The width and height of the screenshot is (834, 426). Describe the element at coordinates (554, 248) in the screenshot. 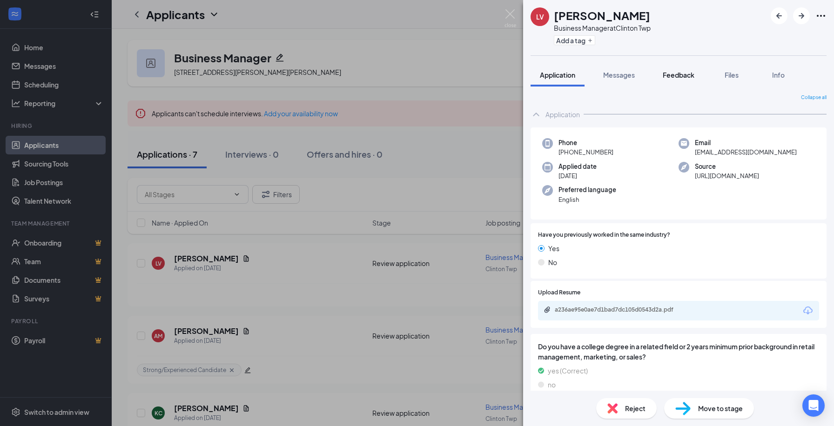

I see `span: Yes` at that location.